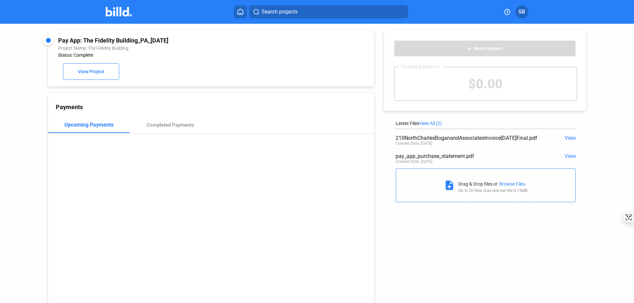 This screenshot has height=303, width=634. I want to click on span: View All (2), so click(430, 123).